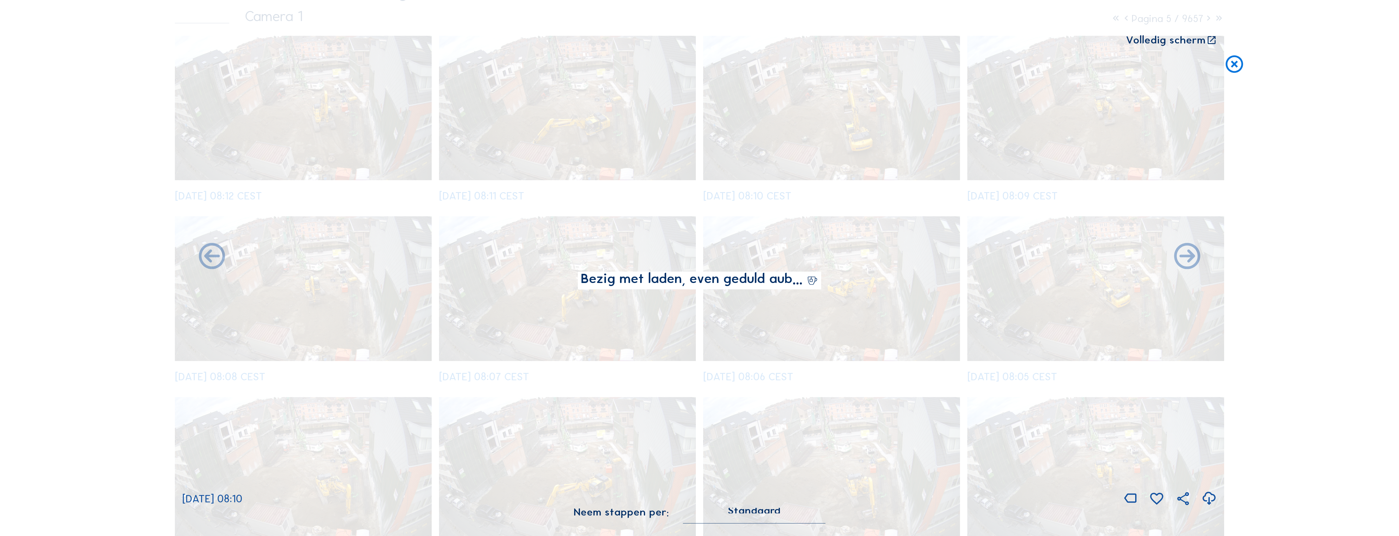 This screenshot has width=1399, height=536. What do you see at coordinates (621, 512) in the screenshot?
I see `div: Neem stappen per:` at bounding box center [621, 512].